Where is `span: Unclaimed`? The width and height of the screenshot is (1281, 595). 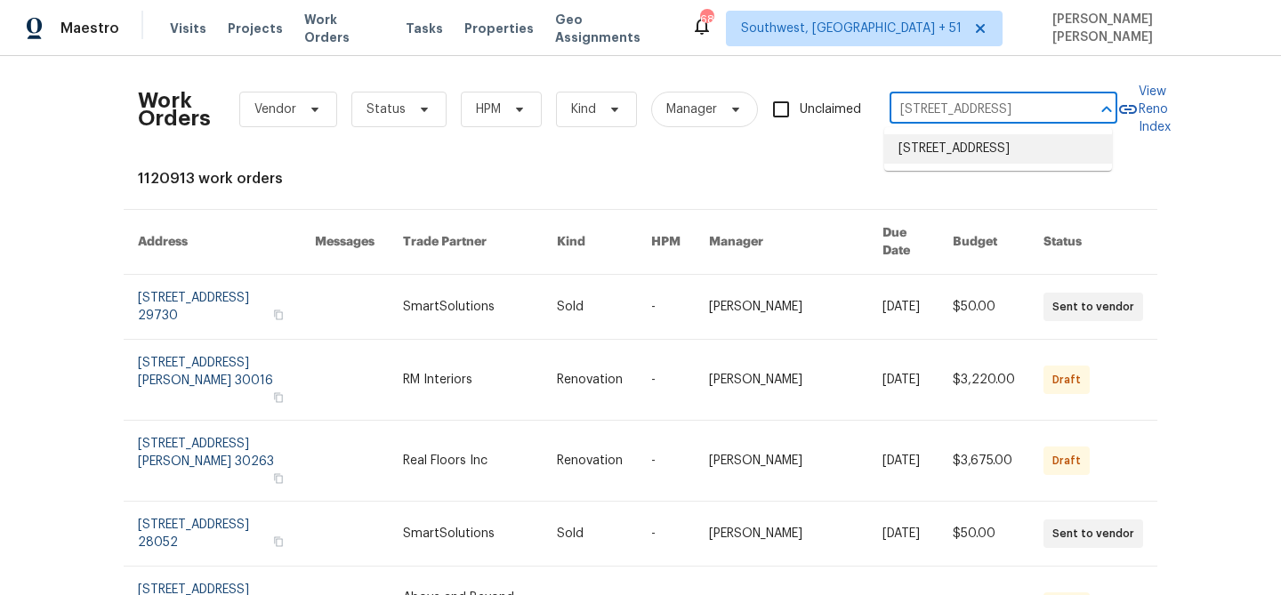 span: Unclaimed is located at coordinates (830, 109).